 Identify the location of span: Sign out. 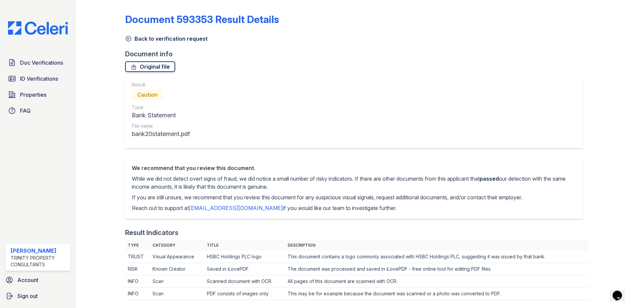
(27, 296).